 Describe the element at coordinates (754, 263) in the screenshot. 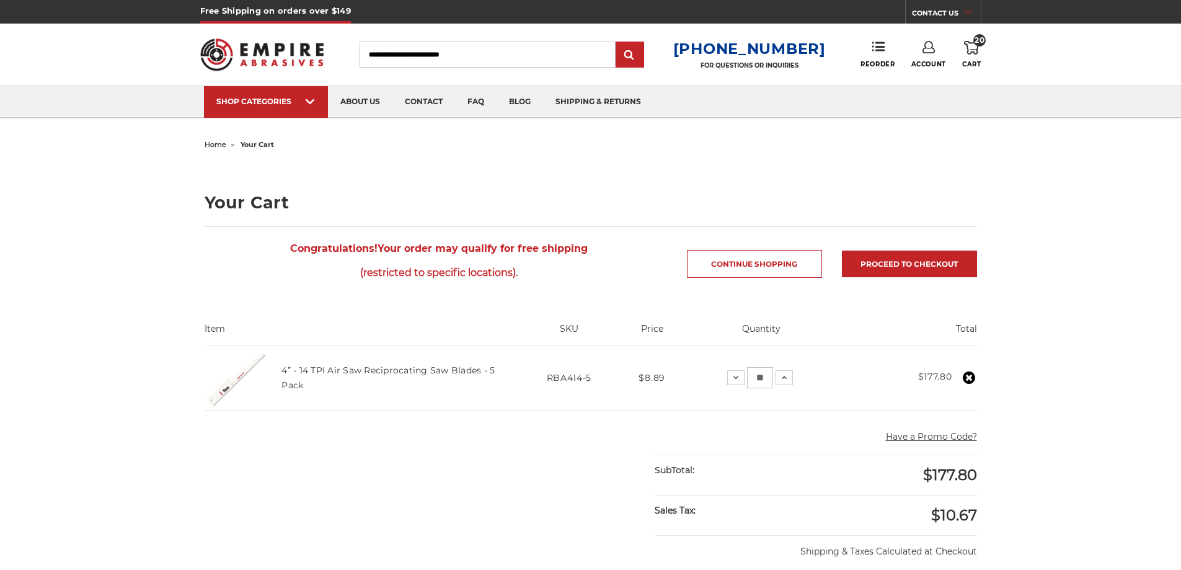

I see `a: Continue Shopping` at that location.